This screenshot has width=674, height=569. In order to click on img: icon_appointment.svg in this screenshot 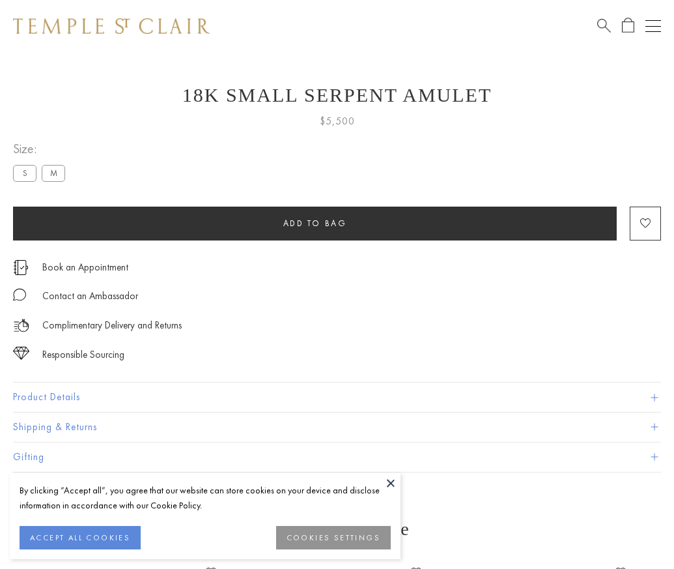, I will do `click(21, 267)`.